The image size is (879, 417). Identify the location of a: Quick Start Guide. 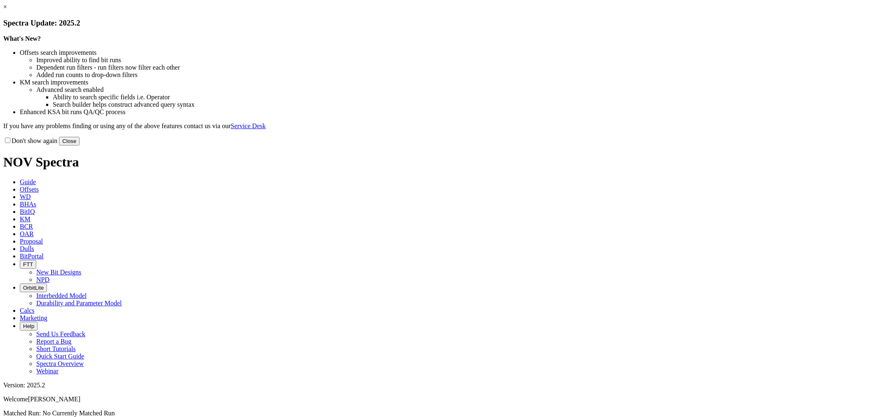
(60, 356).